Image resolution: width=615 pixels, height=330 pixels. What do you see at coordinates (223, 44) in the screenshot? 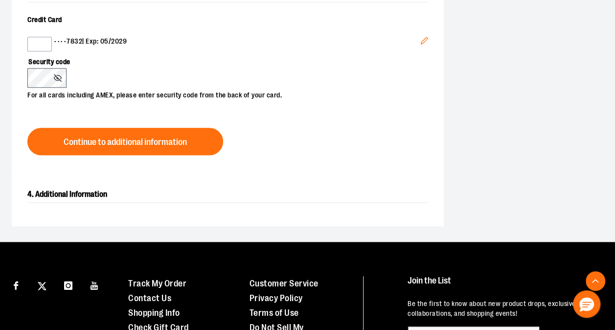
I see `div: •••• 7832 | Exp: 05/2029` at bounding box center [223, 44].